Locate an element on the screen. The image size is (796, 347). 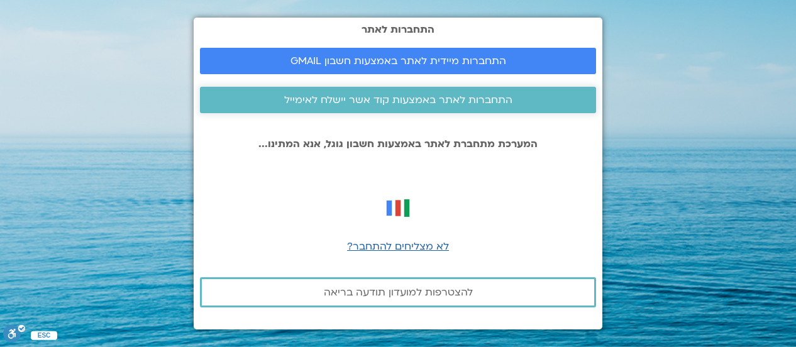
span: להצטרפות למועדון תודעה בריאה is located at coordinates (398, 292).